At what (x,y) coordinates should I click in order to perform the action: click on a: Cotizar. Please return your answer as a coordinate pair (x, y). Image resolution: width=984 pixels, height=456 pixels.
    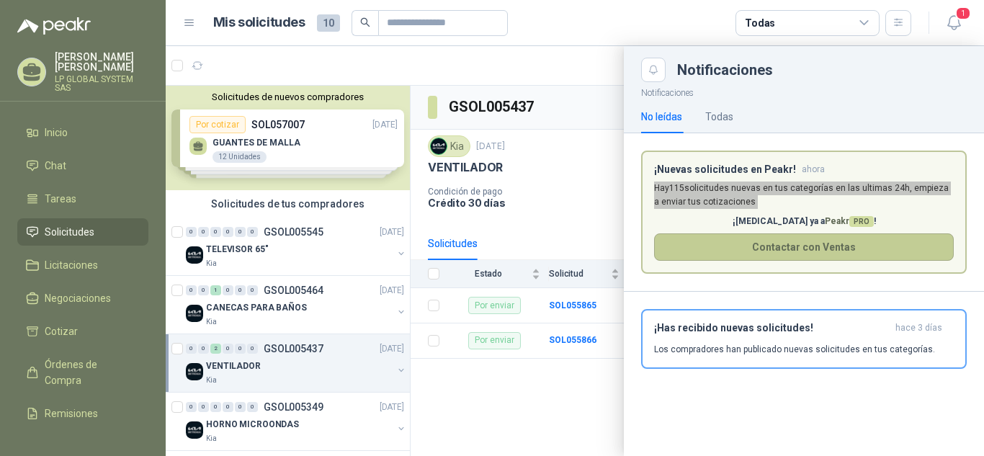
    Looking at the image, I should click on (83, 331).